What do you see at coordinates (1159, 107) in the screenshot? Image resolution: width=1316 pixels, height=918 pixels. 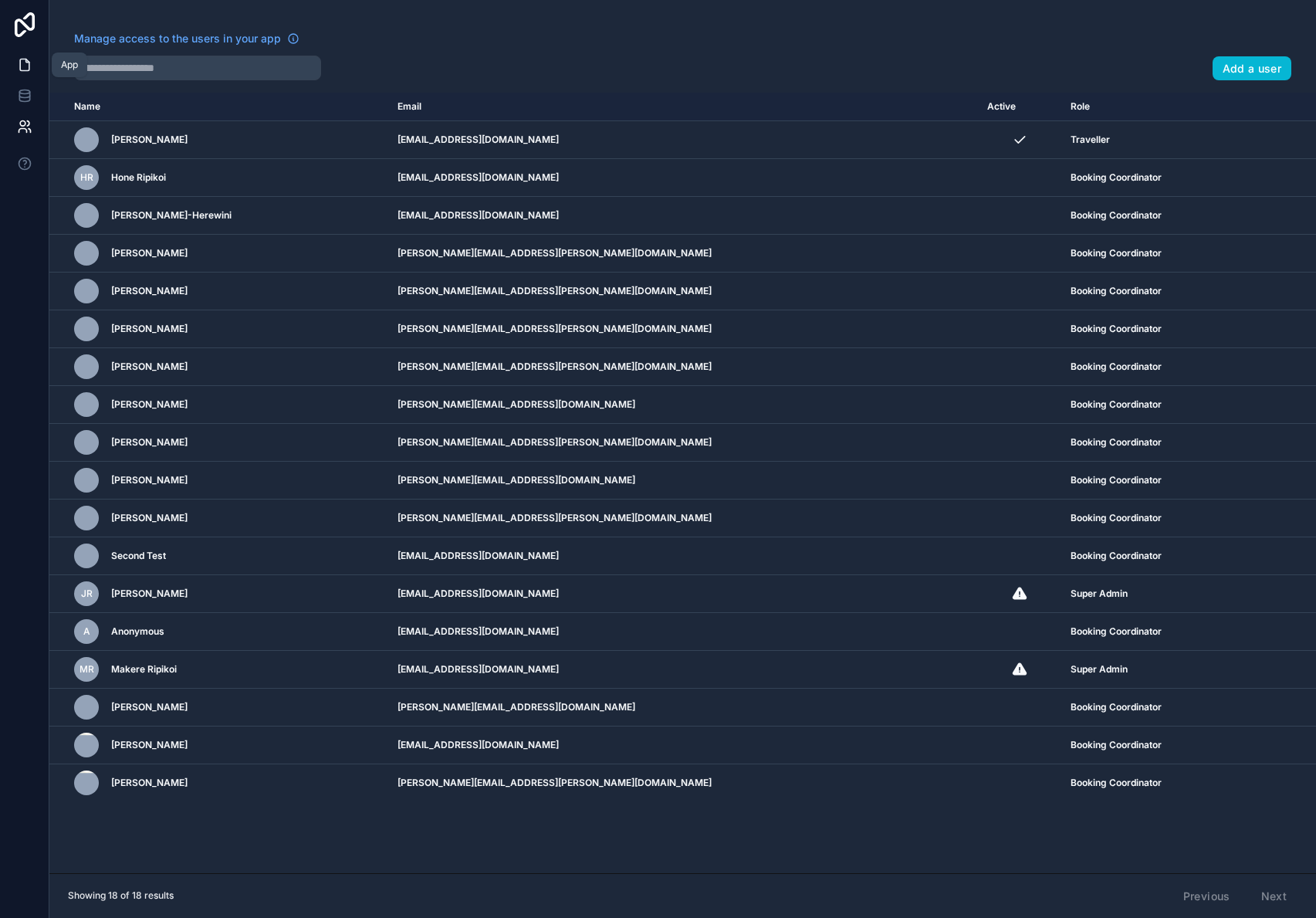 I see `th: Role` at bounding box center [1159, 107].